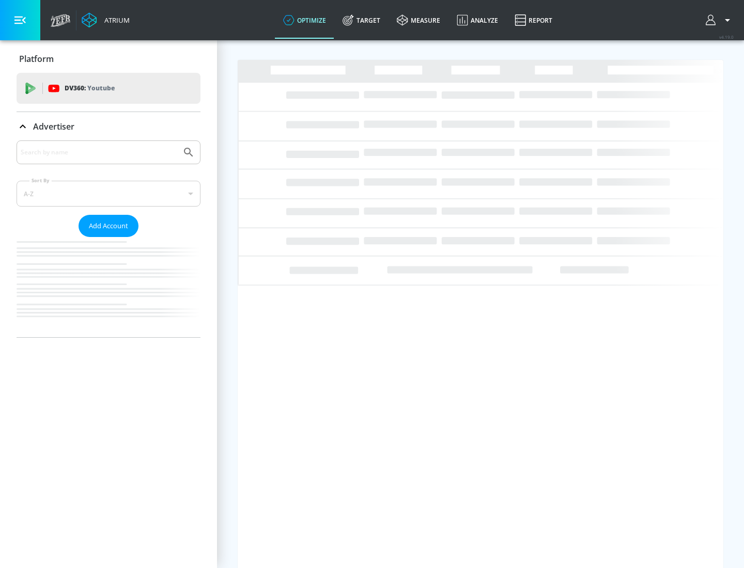 This screenshot has width=744, height=568. Describe the element at coordinates (40, 180) in the screenshot. I see `label: Sort By` at that location.